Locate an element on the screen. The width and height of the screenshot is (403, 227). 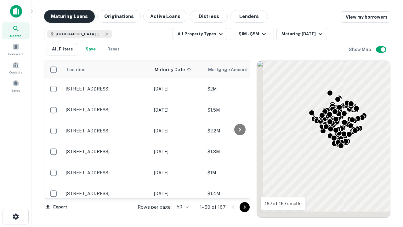
a: Search is located at coordinates (16, 31).